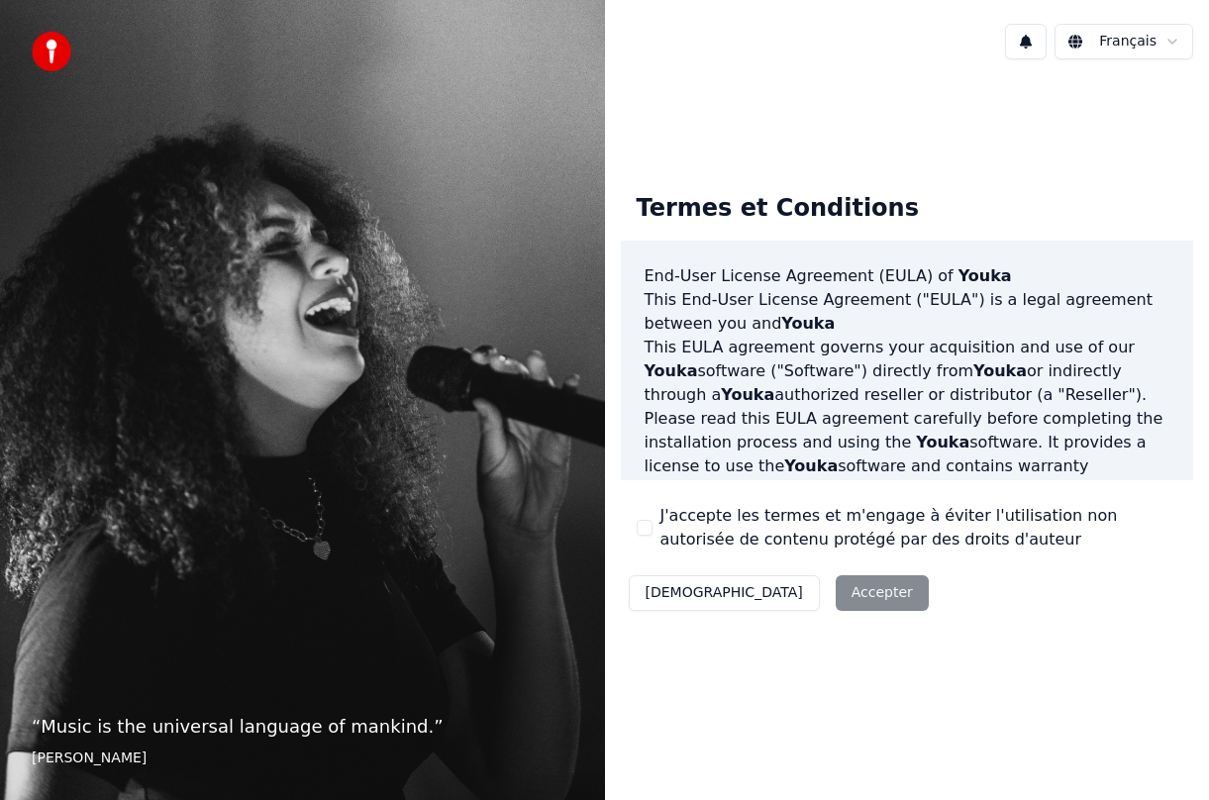 The height and width of the screenshot is (800, 1209). Describe the element at coordinates (51, 51) in the screenshot. I see `img: youka` at that location.